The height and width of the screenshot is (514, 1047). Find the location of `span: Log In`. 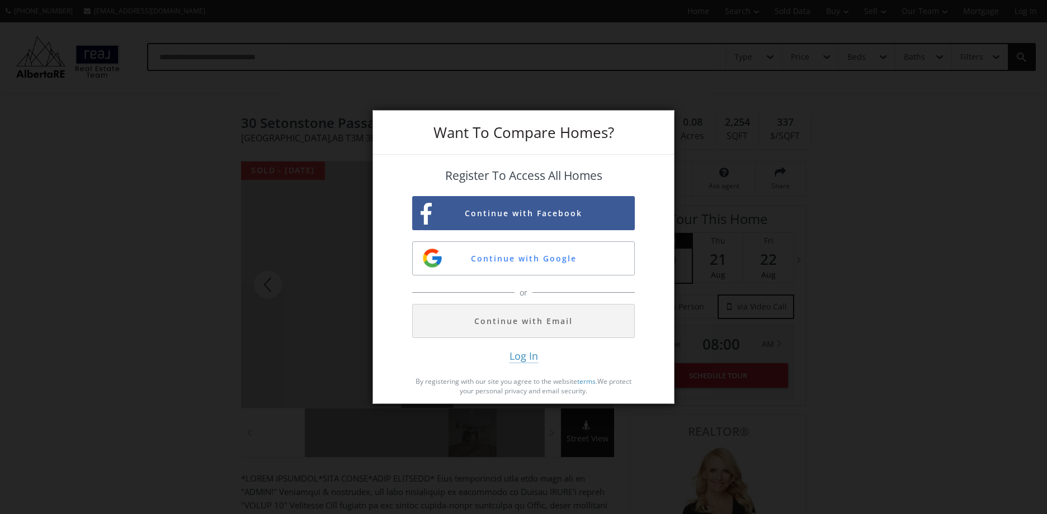

span: Log In is located at coordinates (523, 356).